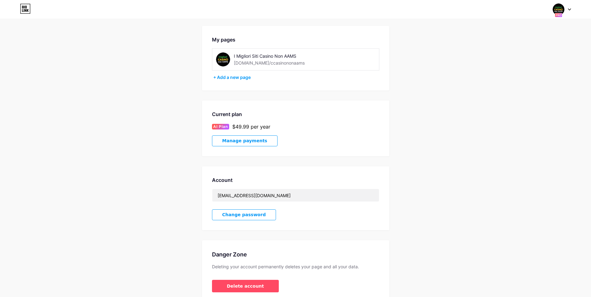  What do you see at coordinates (244, 215) in the screenshot?
I see `button: Change password` at bounding box center [244, 215].